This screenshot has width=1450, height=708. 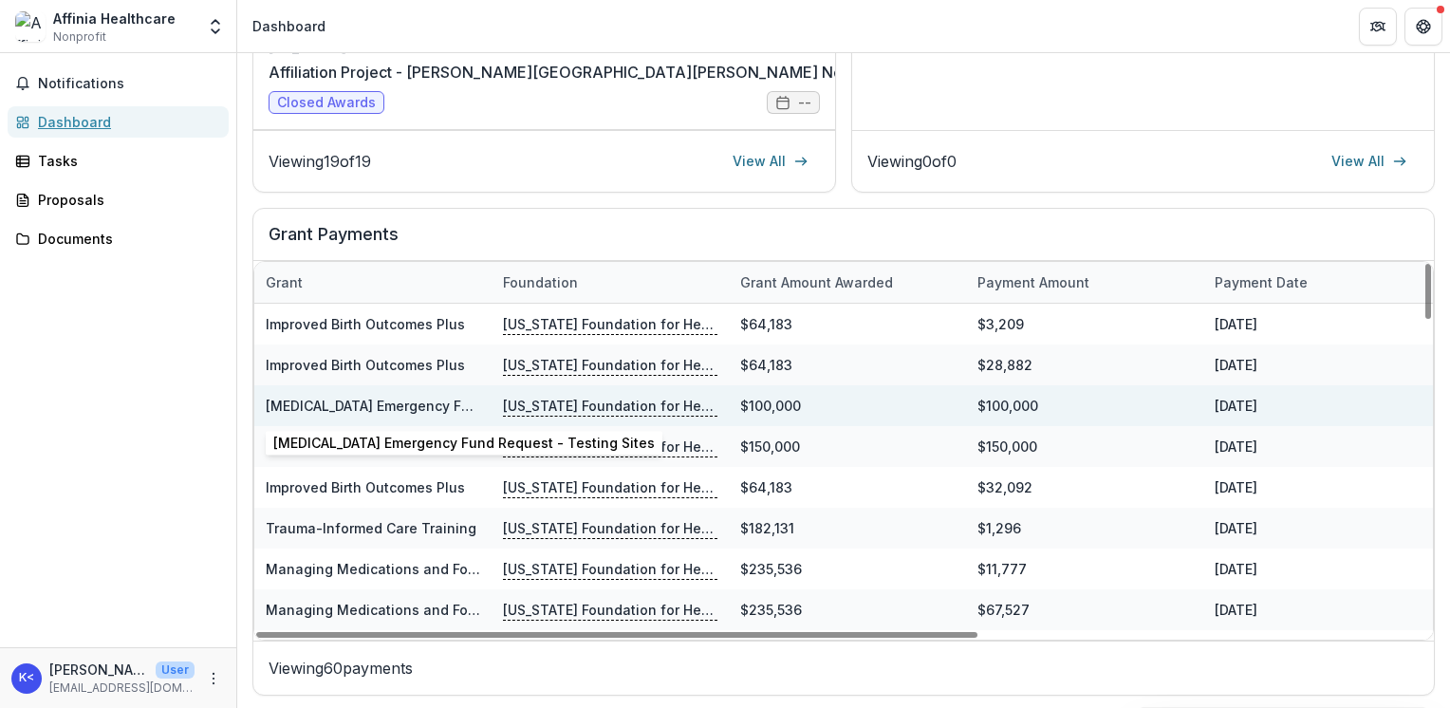 I want to click on div: $32,092, so click(x=1085, y=487).